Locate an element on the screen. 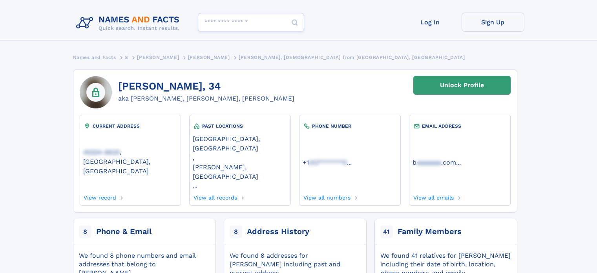  div: EMAIL ADDRESS is located at coordinates (459, 126).